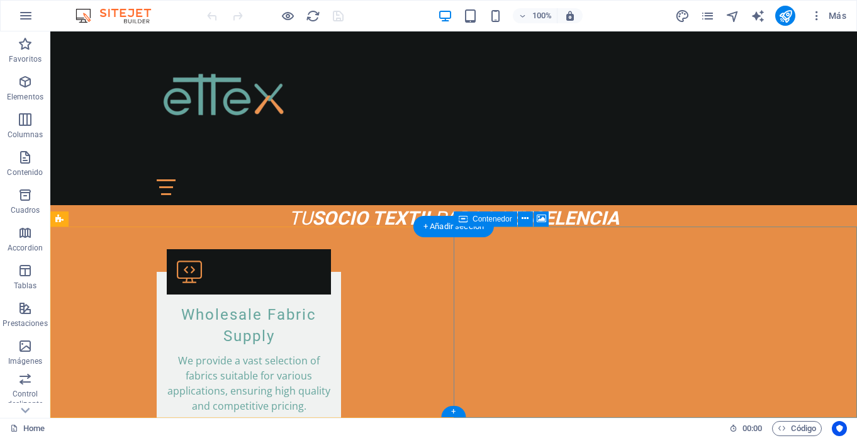  Describe the element at coordinates (25, 361) in the screenshot. I see `p: Imágenes` at that location.